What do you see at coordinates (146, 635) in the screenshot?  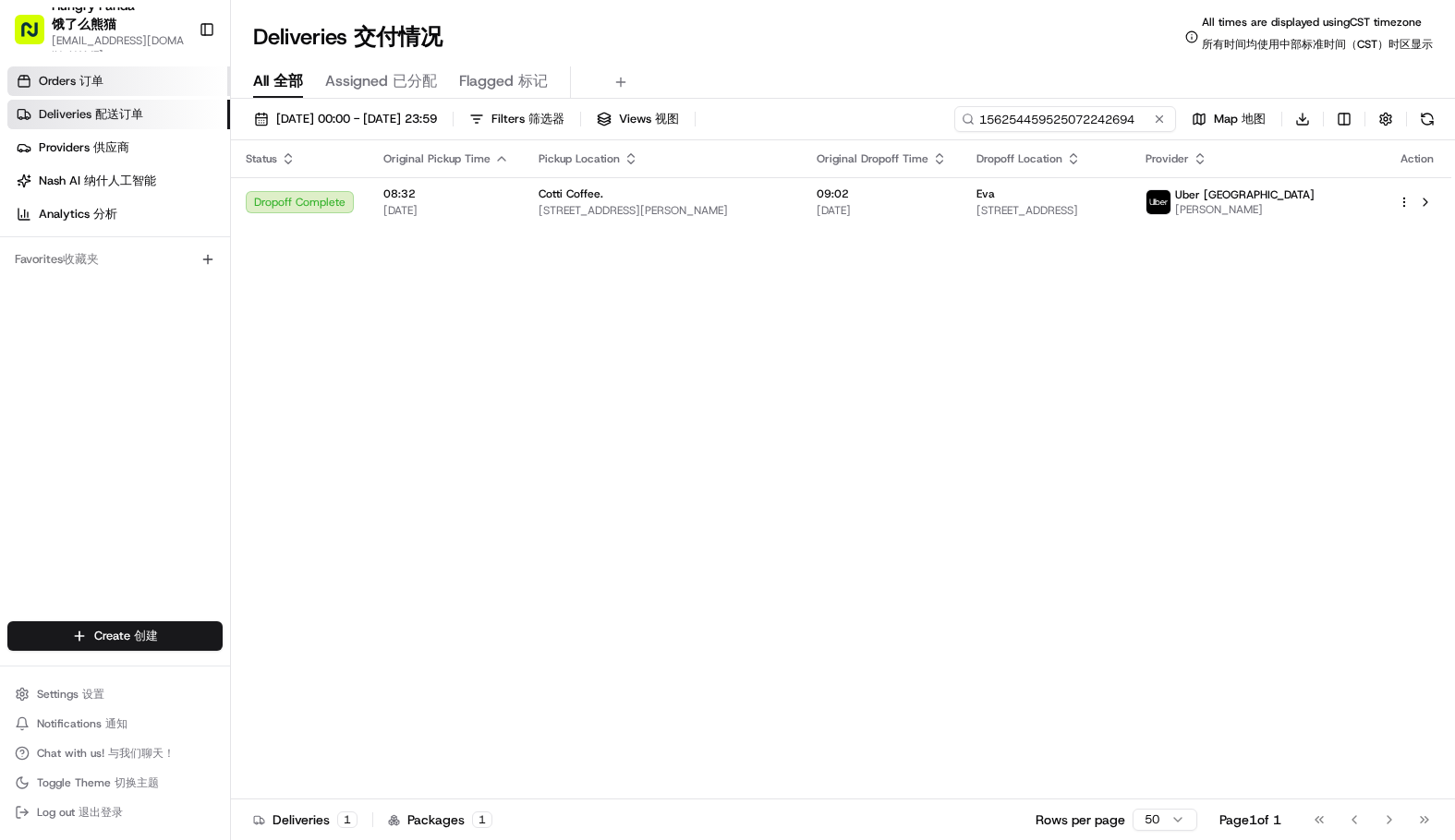 I see `span: 创建` at bounding box center [146, 635].